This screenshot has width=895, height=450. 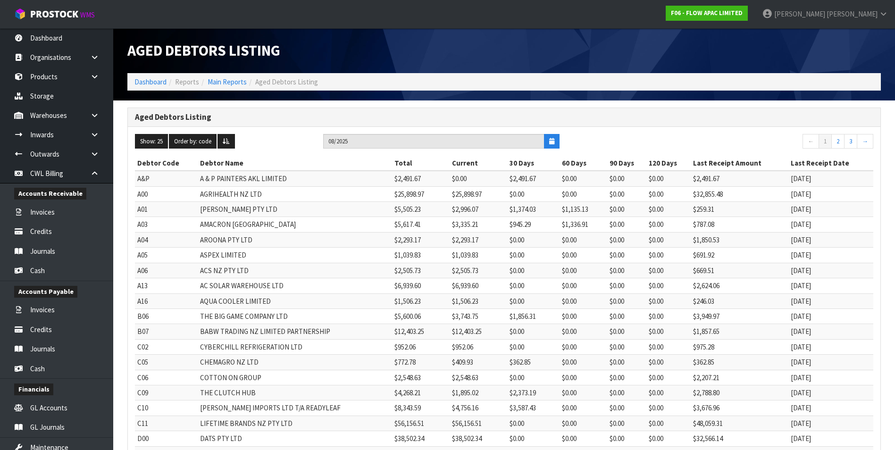 What do you see at coordinates (850, 141) in the screenshot?
I see `a: 3` at bounding box center [850, 141].